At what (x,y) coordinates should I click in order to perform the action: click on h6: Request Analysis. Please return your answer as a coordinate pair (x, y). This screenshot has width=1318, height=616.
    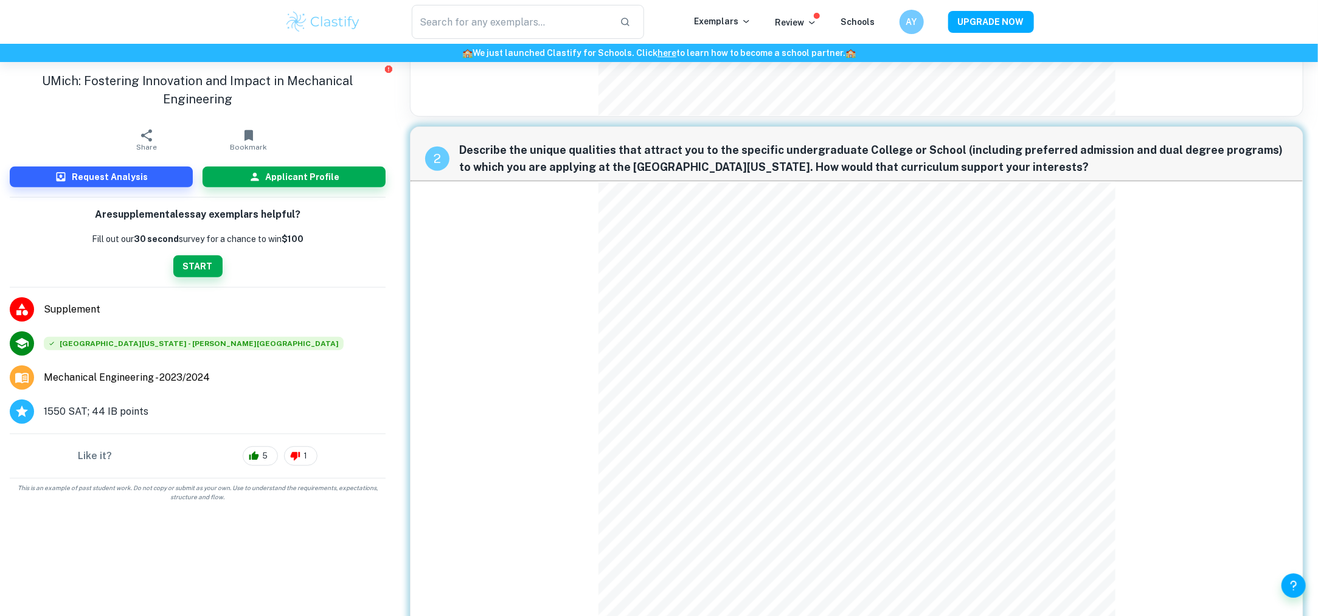
    Looking at the image, I should click on (109, 177).